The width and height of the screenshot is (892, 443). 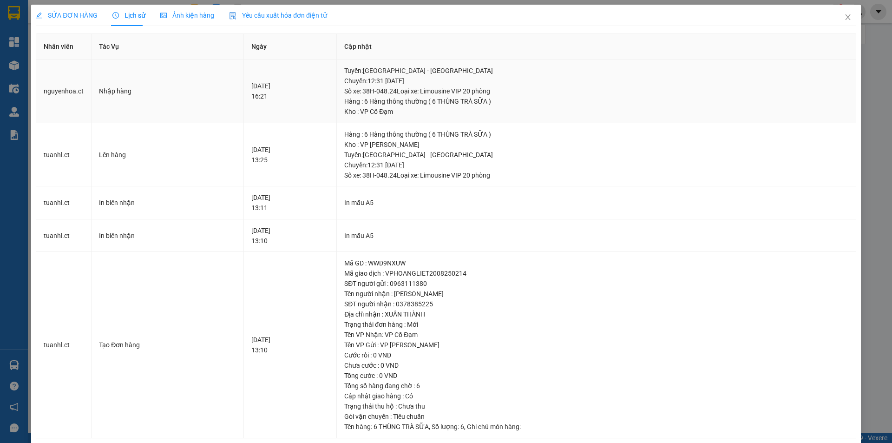 I want to click on div: Mã GD : WWD9NXUW, so click(x=596, y=263).